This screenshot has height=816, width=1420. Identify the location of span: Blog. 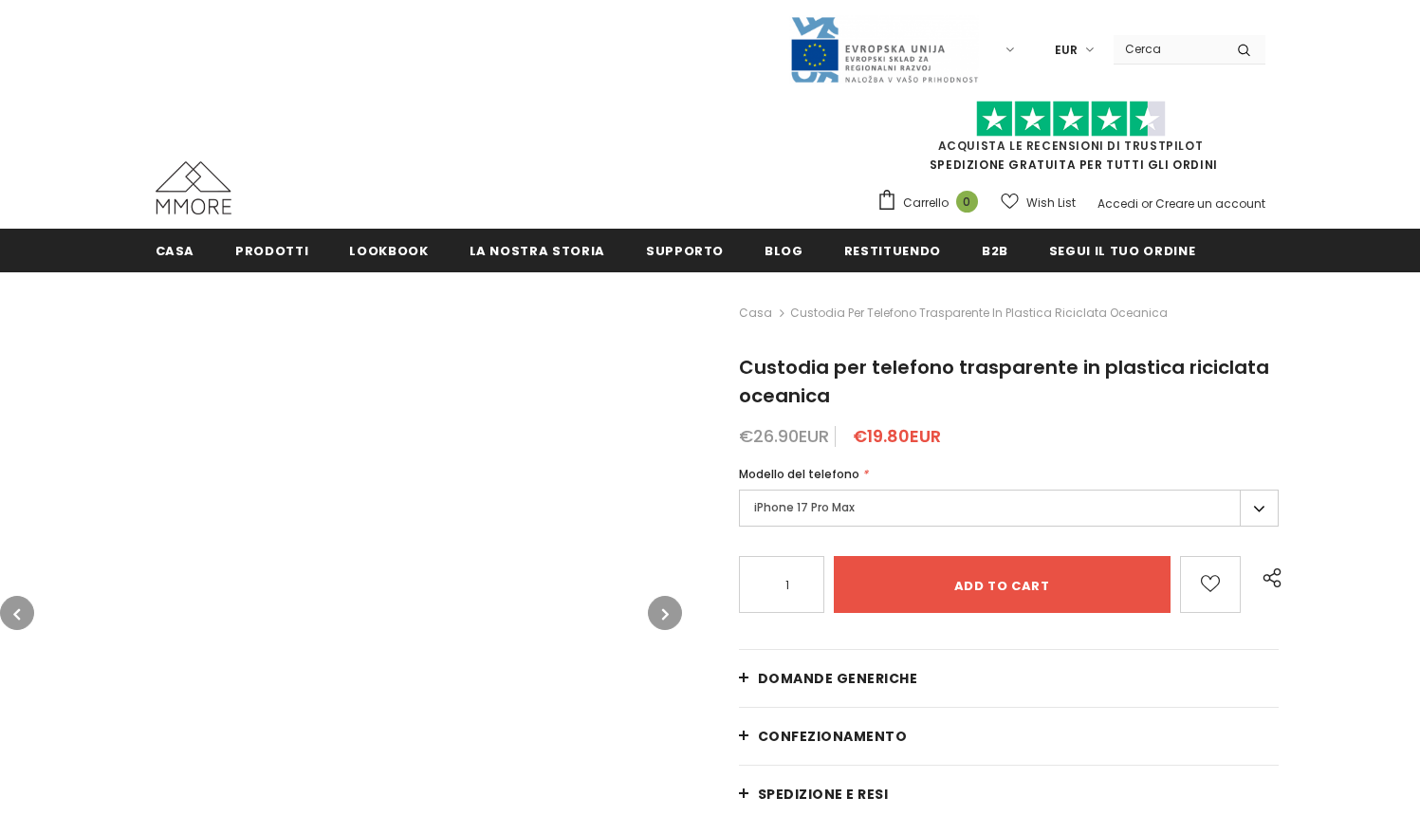
(784, 250).